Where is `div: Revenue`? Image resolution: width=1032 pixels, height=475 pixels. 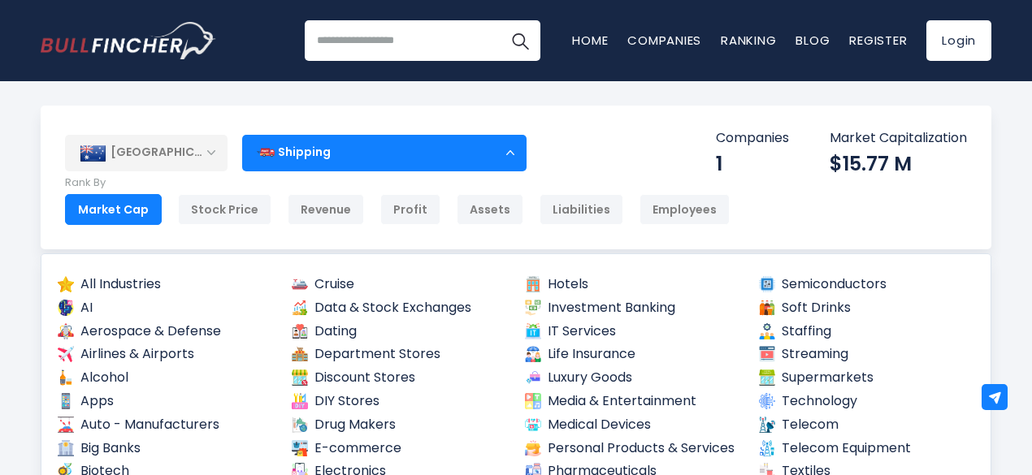 div: Revenue is located at coordinates (326, 210).